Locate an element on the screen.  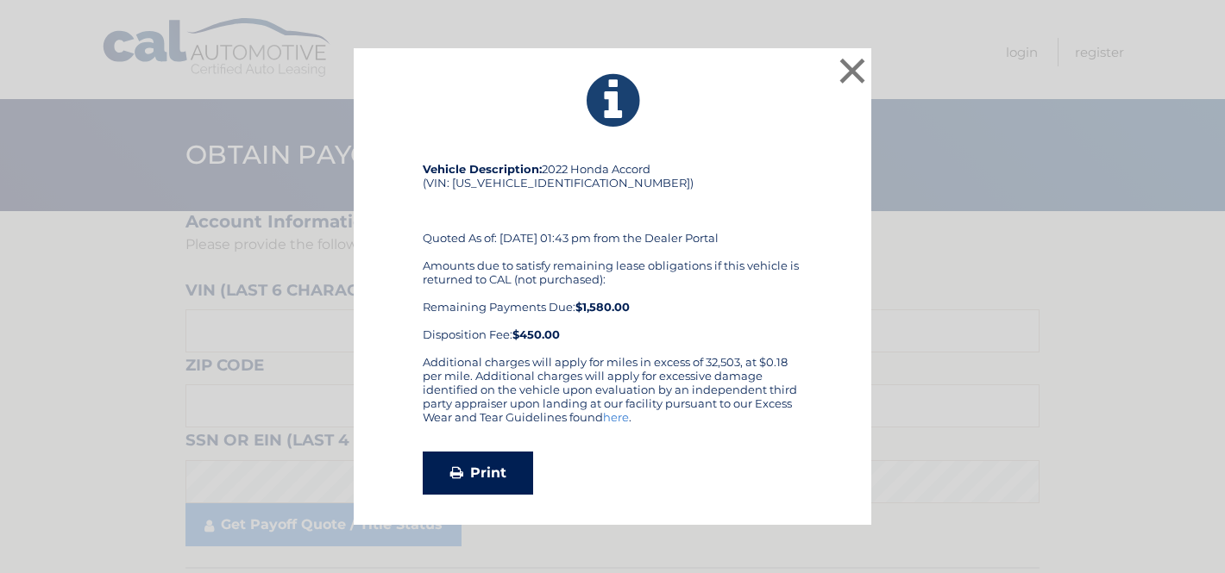
a: here is located at coordinates (616, 417).